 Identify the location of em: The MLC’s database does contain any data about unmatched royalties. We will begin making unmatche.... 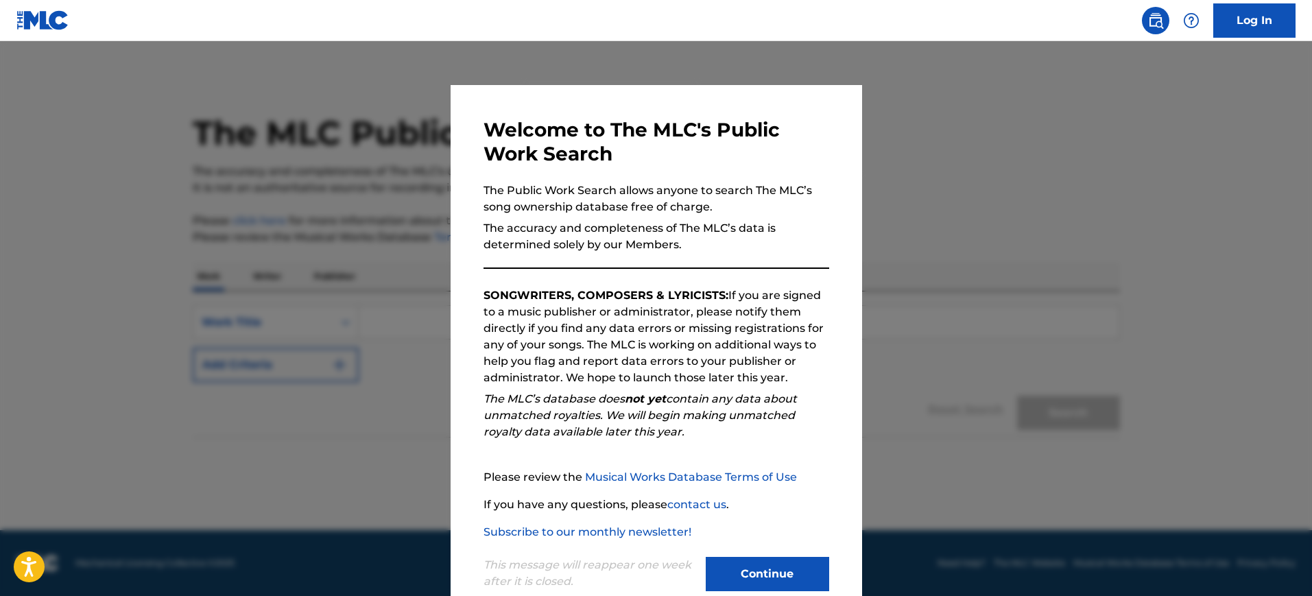
(640, 415).